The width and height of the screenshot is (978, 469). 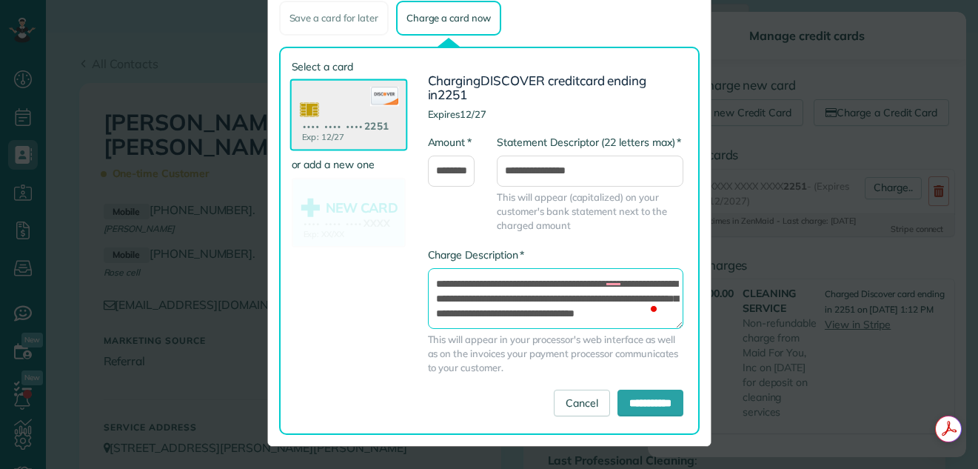 What do you see at coordinates (555, 353) in the screenshot?
I see `span: This will appear in your processor's web interface as well as on the invoices your payment proces...` at bounding box center [555, 353].